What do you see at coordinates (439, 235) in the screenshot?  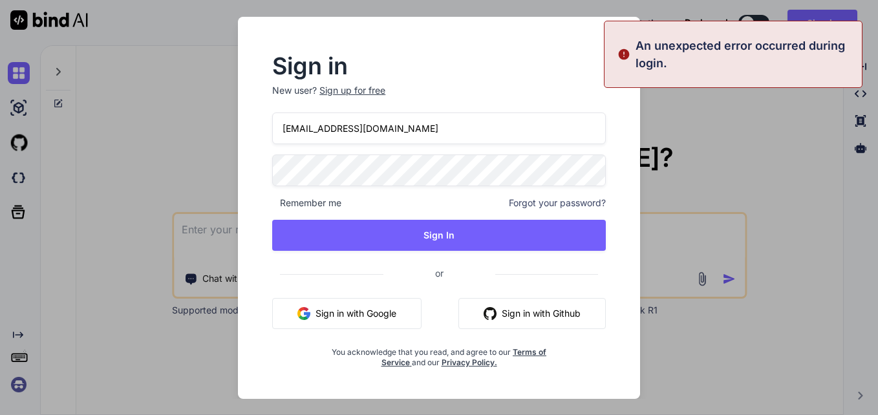 I see `button: Sign In` at bounding box center [439, 235].